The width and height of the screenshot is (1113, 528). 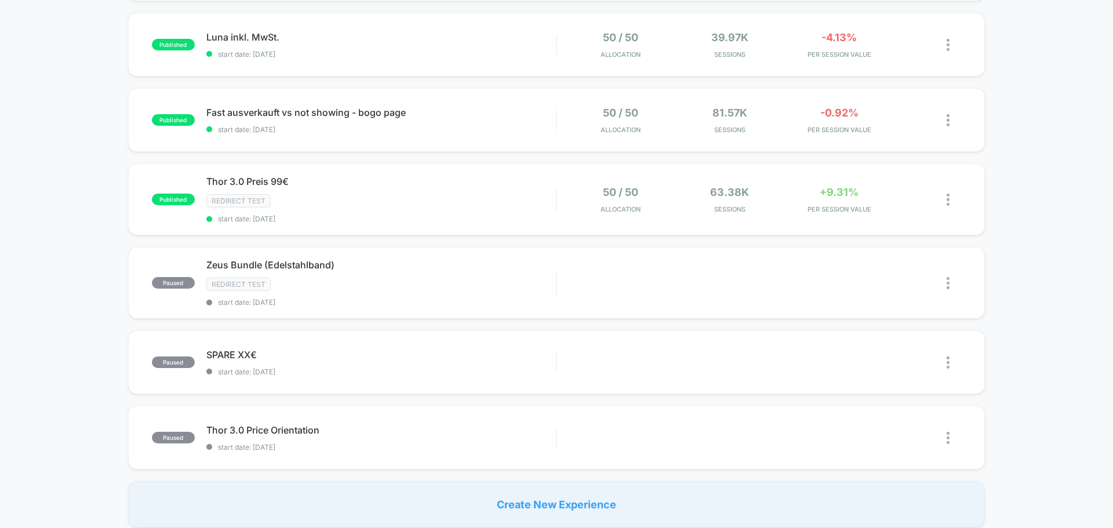 I want to click on span: Luna inkl. MwSt., so click(x=381, y=37).